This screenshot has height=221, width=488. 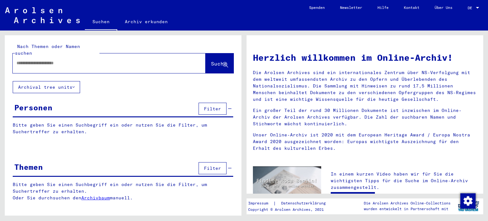 I want to click on p: In einem kurzen Video haben wir für Sie die wichtigsten Tipps für die Suche im Online-Archiv zusa..., so click(x=404, y=180).